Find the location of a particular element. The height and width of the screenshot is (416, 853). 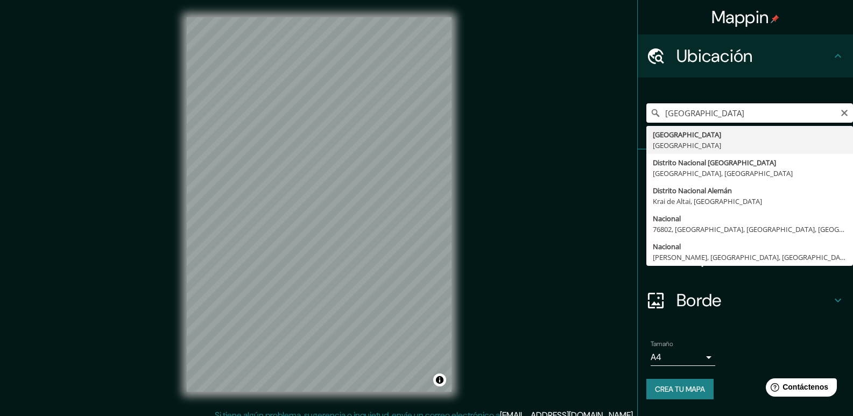

font: Crea tu mapa is located at coordinates (679, 389).